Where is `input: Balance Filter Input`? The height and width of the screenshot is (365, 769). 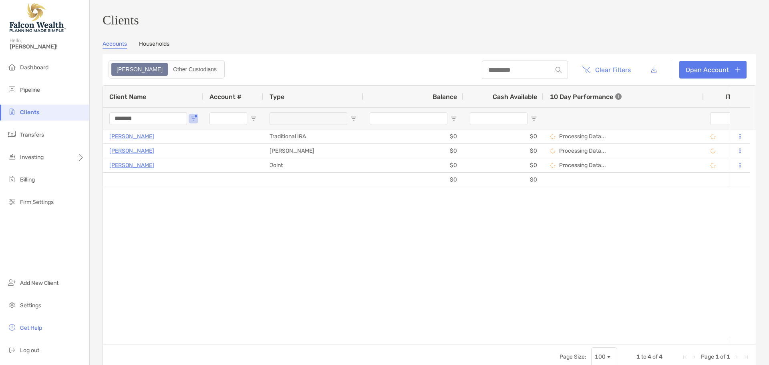
input: Balance Filter Input is located at coordinates (409, 119).